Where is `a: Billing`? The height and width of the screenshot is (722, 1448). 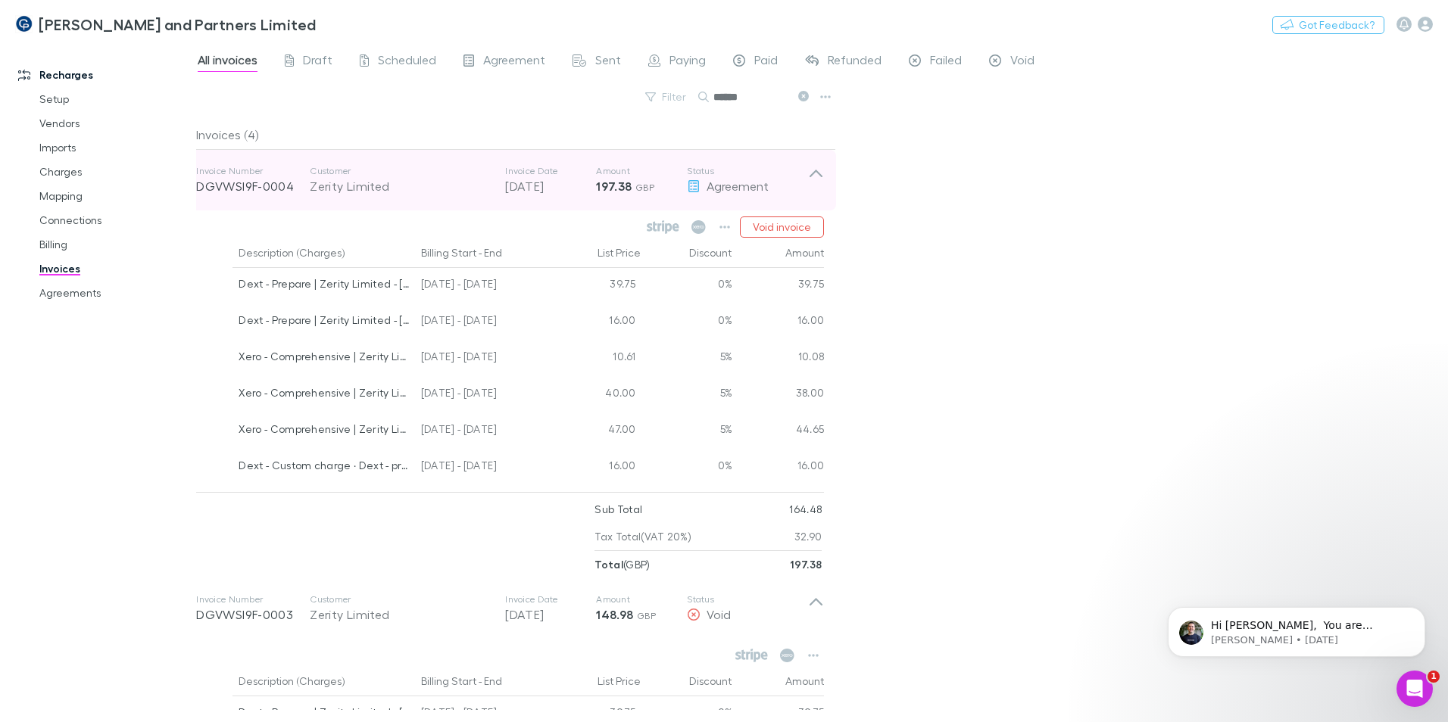 a: Billing is located at coordinates (114, 245).